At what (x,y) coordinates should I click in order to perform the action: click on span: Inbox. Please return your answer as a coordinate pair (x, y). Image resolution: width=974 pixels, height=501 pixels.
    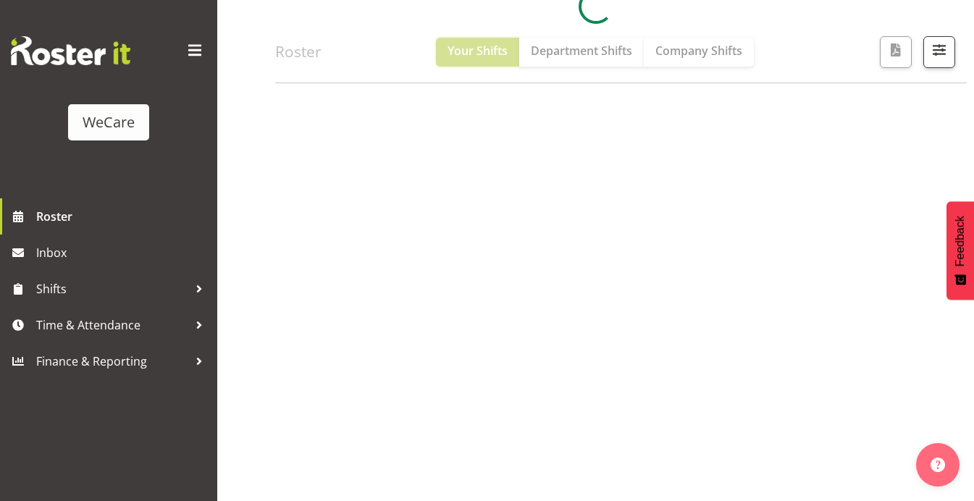
    Looking at the image, I should click on (123, 253).